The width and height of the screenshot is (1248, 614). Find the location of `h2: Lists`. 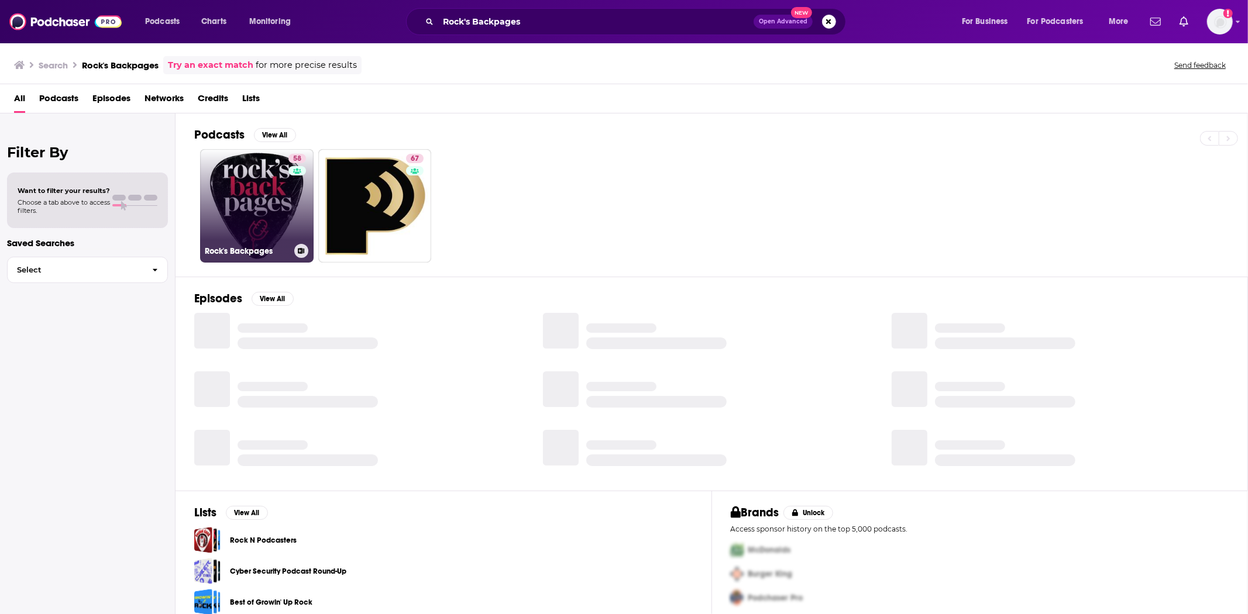

h2: Lists is located at coordinates (205, 512).